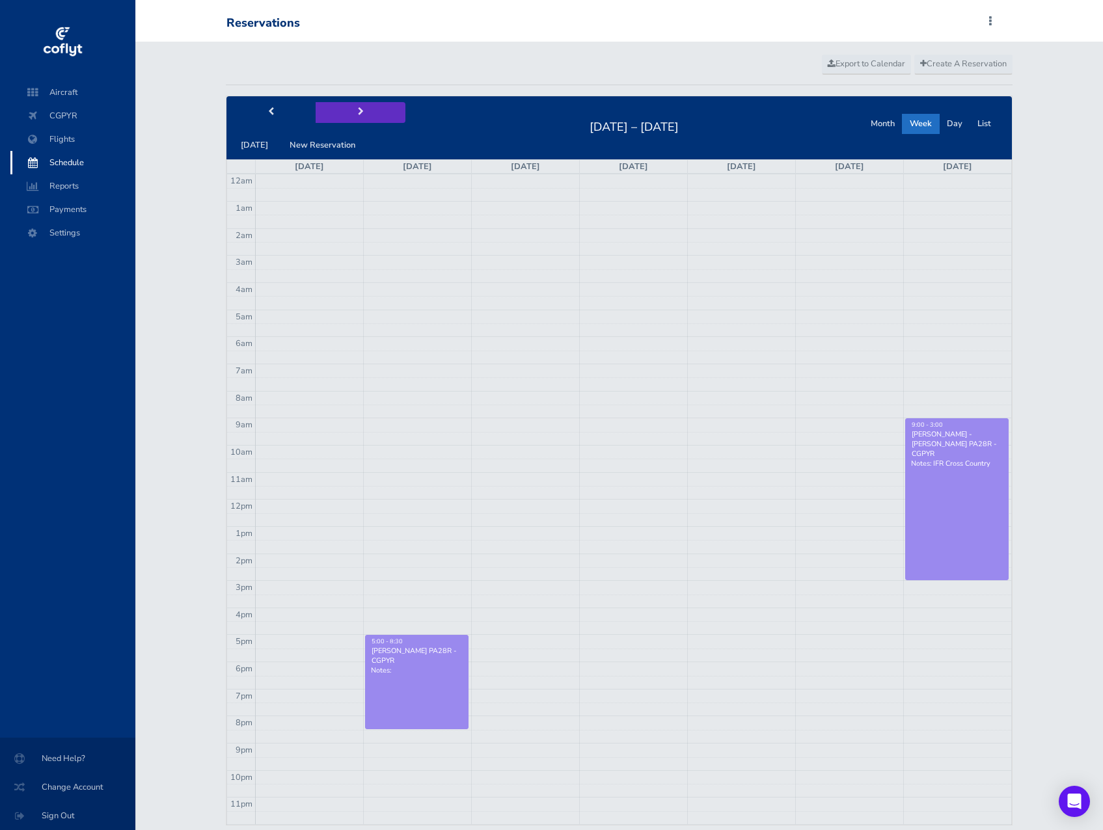 The image size is (1103, 830). What do you see at coordinates (263, 23) in the screenshot?
I see `div: Reservations` at bounding box center [263, 23].